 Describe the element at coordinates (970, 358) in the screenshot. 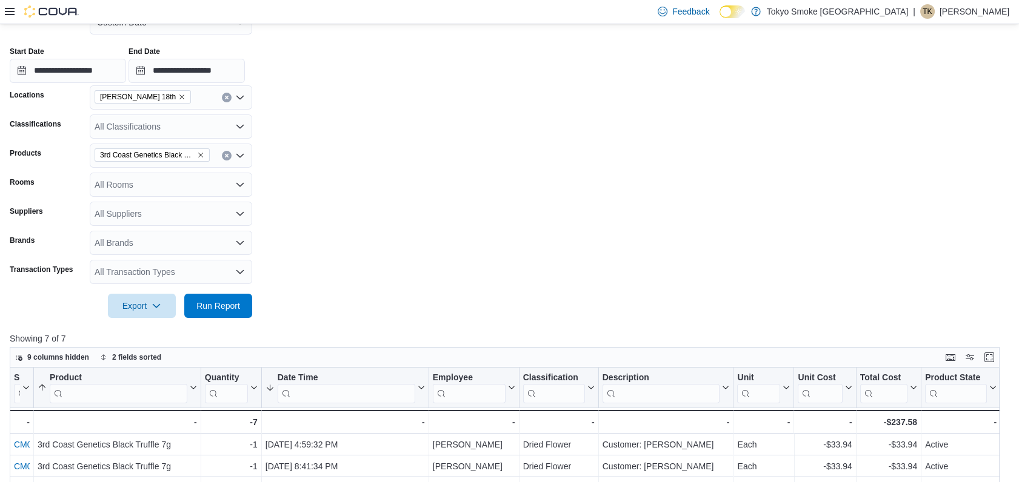

I see `button: Display options` at that location.